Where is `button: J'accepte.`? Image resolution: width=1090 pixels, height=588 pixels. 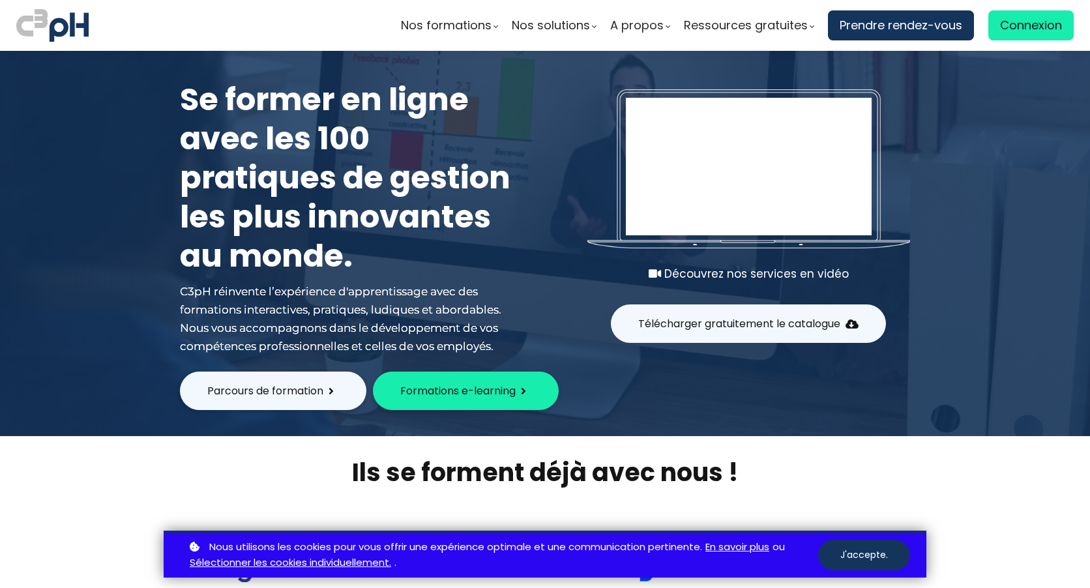
button: J'accepte. is located at coordinates (864, 555).